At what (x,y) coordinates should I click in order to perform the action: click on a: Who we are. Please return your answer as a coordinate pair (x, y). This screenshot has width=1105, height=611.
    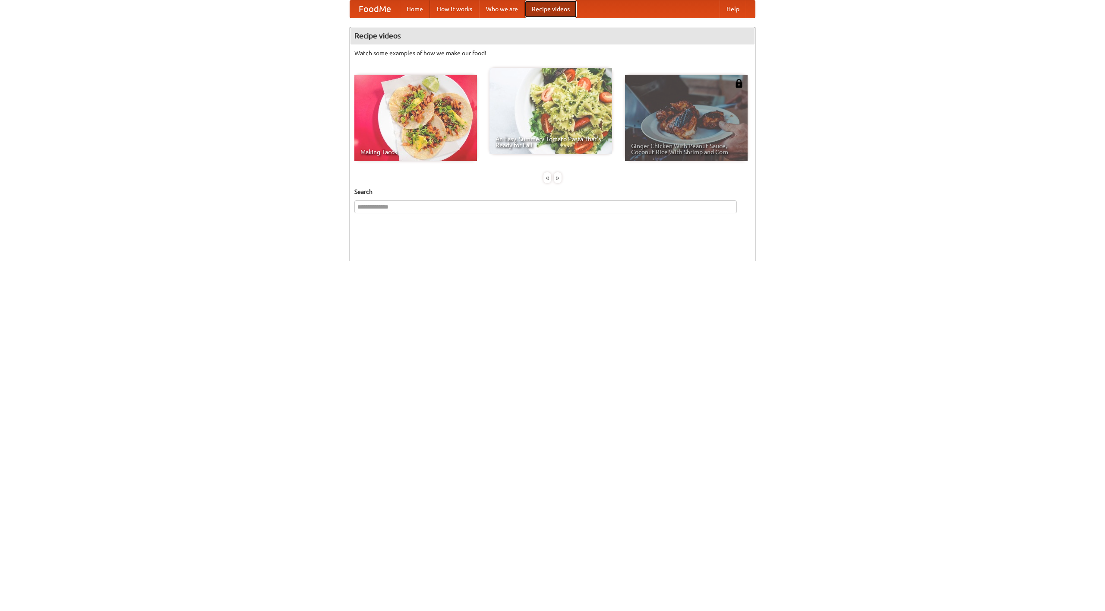
    Looking at the image, I should click on (502, 9).